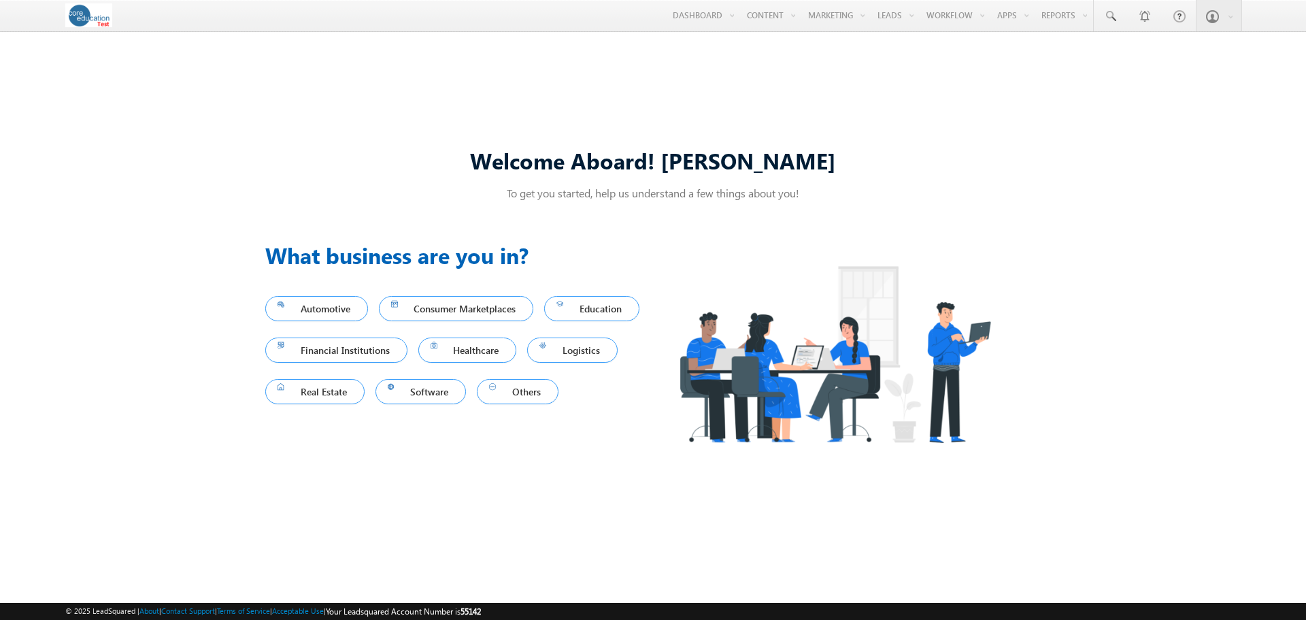  I want to click on span: Logistics, so click(572, 350).